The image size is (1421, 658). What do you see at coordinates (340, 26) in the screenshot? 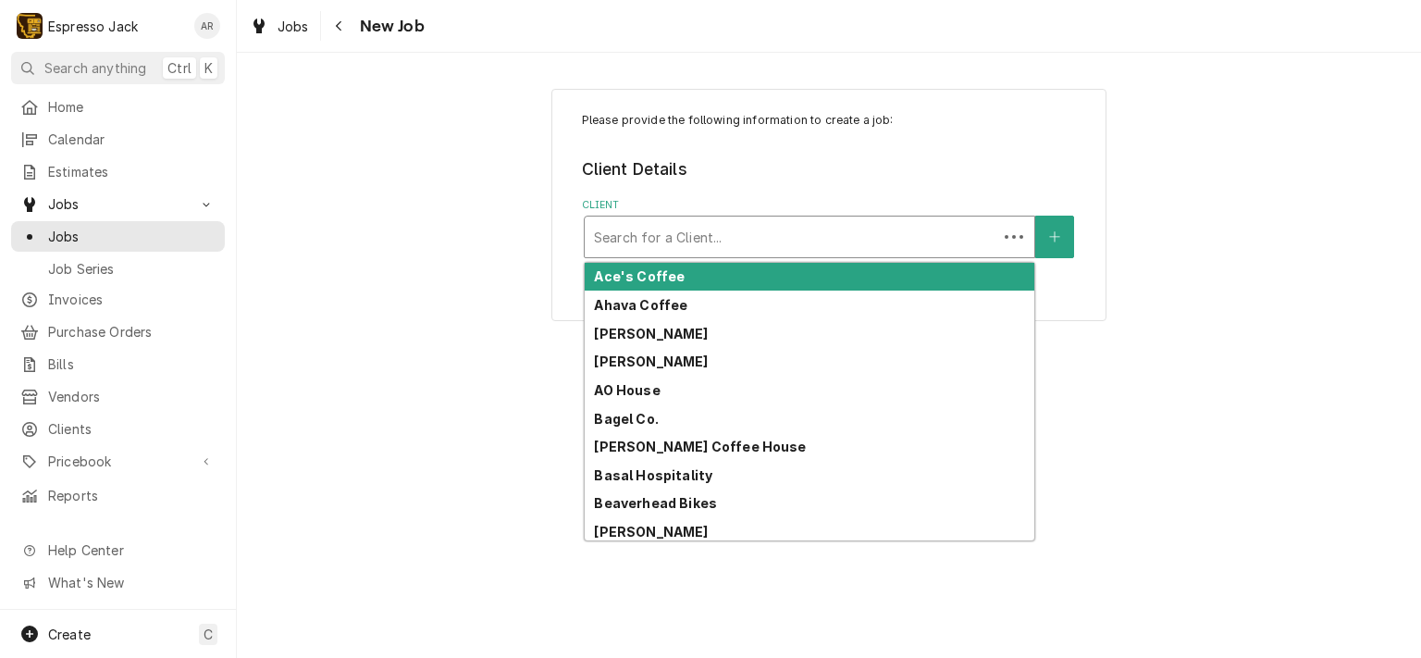
I see `button: Navigate back` at bounding box center [340, 26].